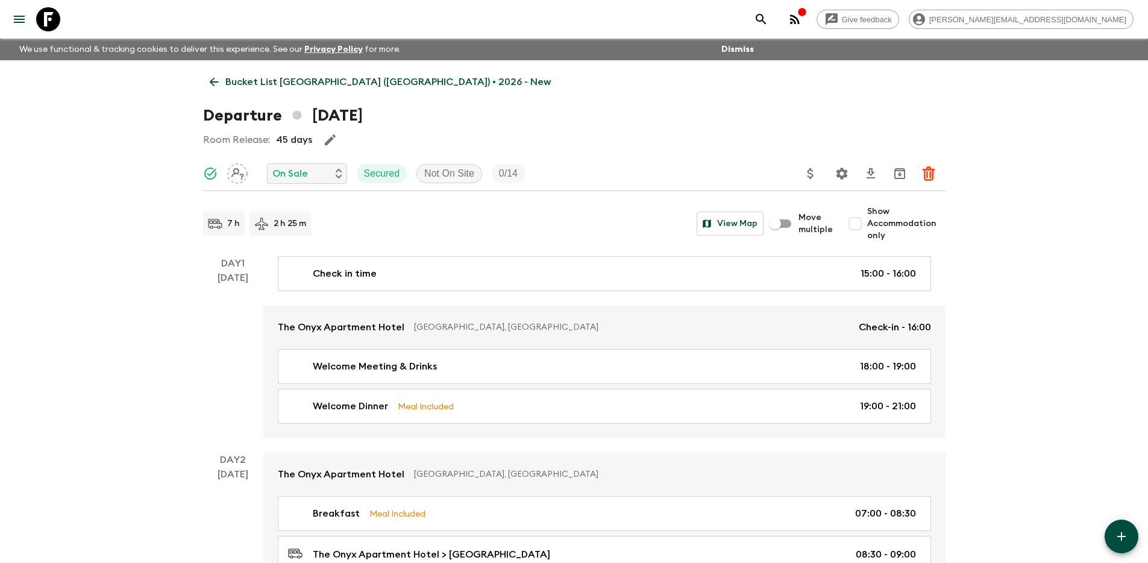 This screenshot has height=563, width=1148. Describe the element at coordinates (885, 514) in the screenshot. I see `p: 07:00 - 08:30` at that location.